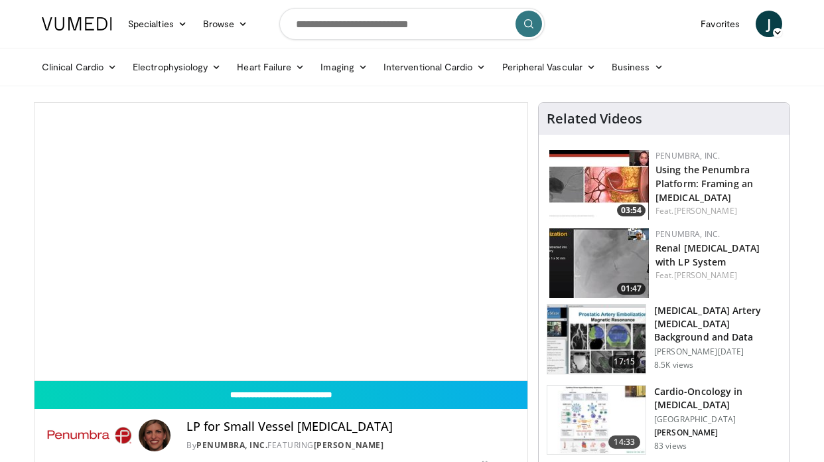 This screenshot has height=462, width=824. What do you see at coordinates (596, 420) in the screenshot?
I see `img: 48adadd5-bc2e-4744-82ff-09392b466189.150x105_q85_crop-smart_upscale.jpg` at bounding box center [596, 420].